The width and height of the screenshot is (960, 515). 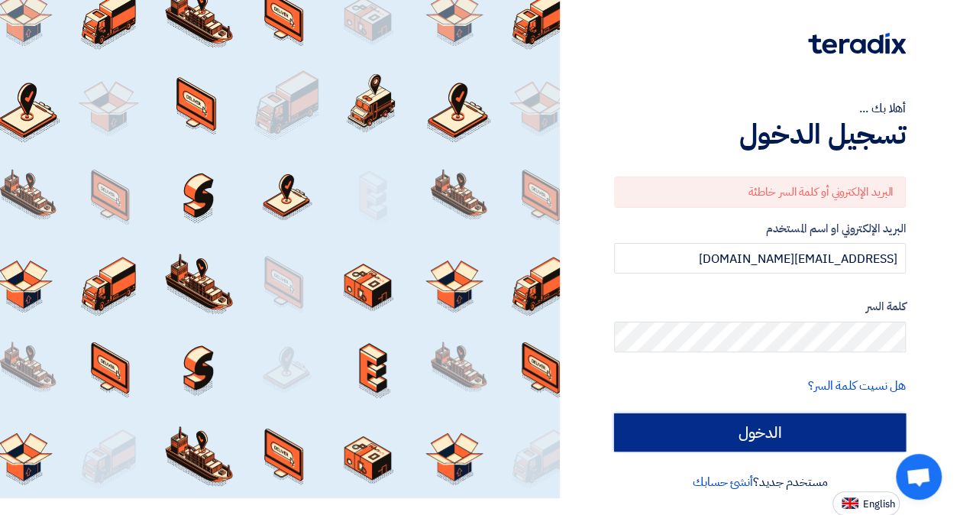 I want to click on div: مستخدم جديد؟, so click(x=760, y=482).